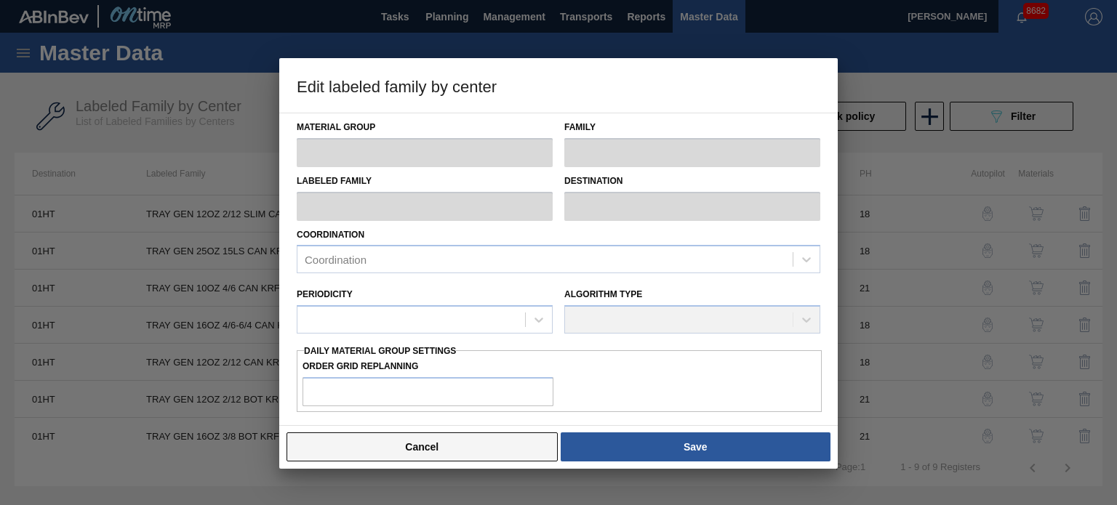  Describe the element at coordinates (558, 430) in the screenshot. I see `label: Programming Horizon` at that location.